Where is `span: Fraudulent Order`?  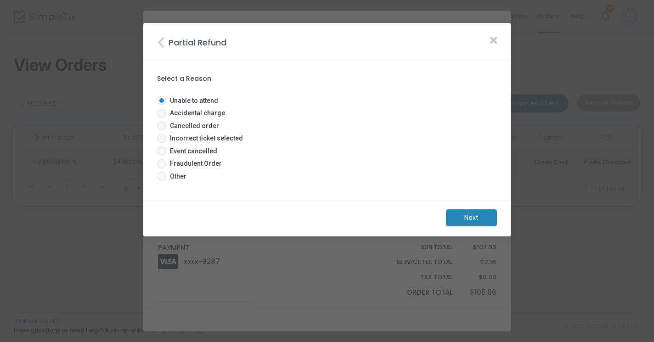 span: Fraudulent Order is located at coordinates (194, 163).